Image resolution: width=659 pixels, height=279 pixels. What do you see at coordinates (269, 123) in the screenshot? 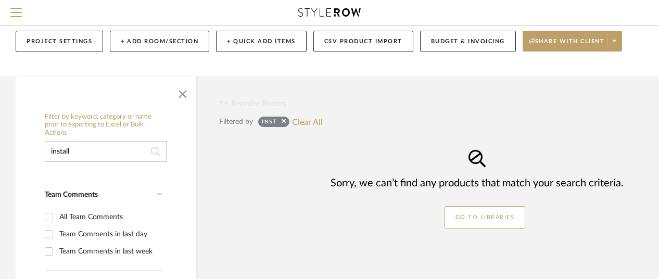
I see `div: inst` at bounding box center [269, 123].